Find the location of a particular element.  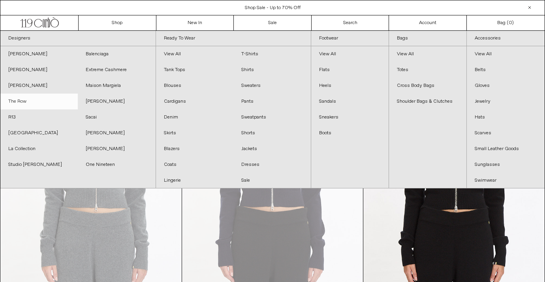

a: Maison Margiela is located at coordinates (117, 86).